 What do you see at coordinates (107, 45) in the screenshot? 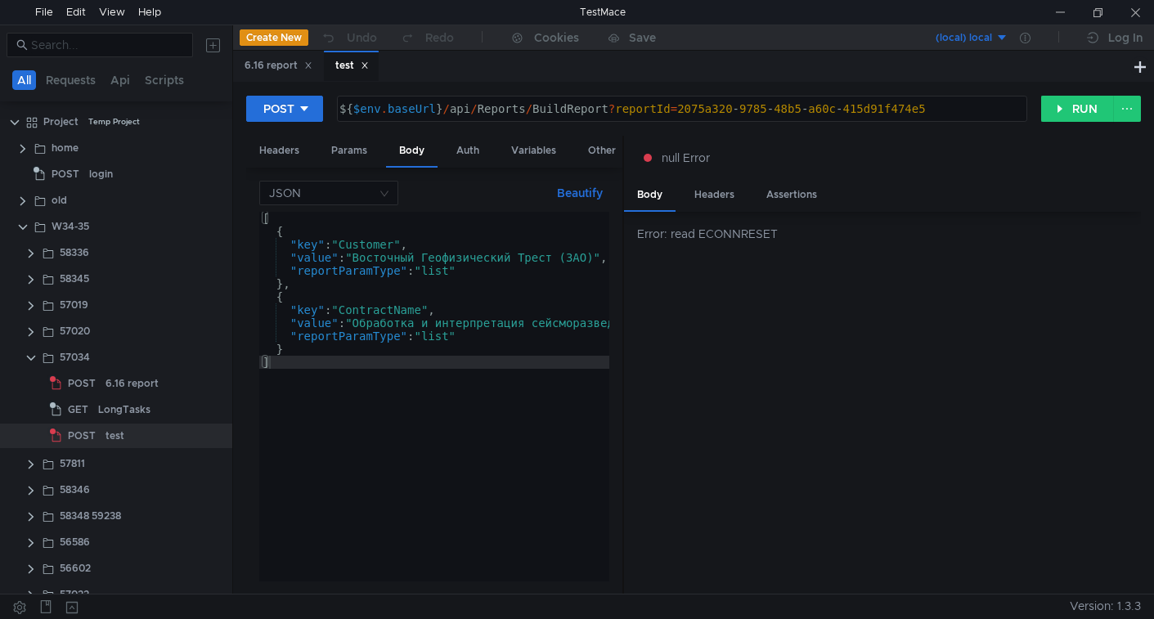
I see `input: Search...` at bounding box center [107, 45].